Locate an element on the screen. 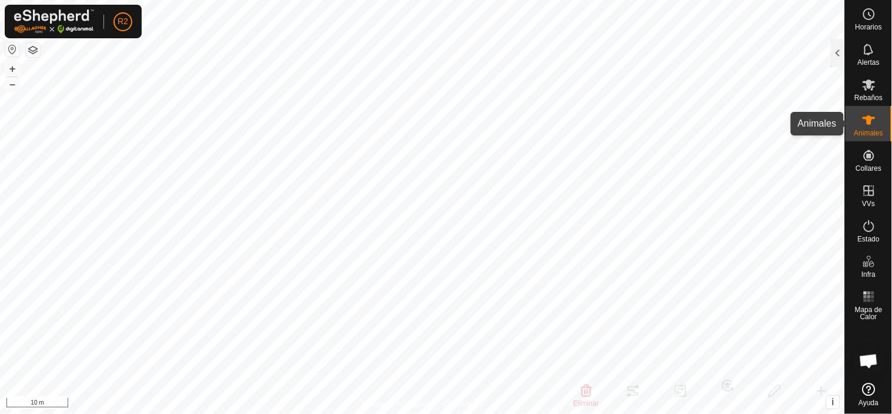  span: Animales is located at coordinates (869, 133).